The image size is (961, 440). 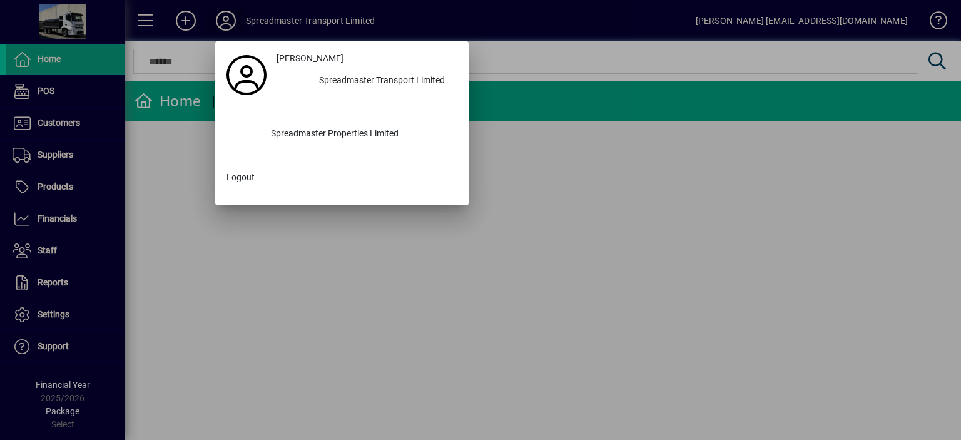 I want to click on a: Profile, so click(x=247, y=75).